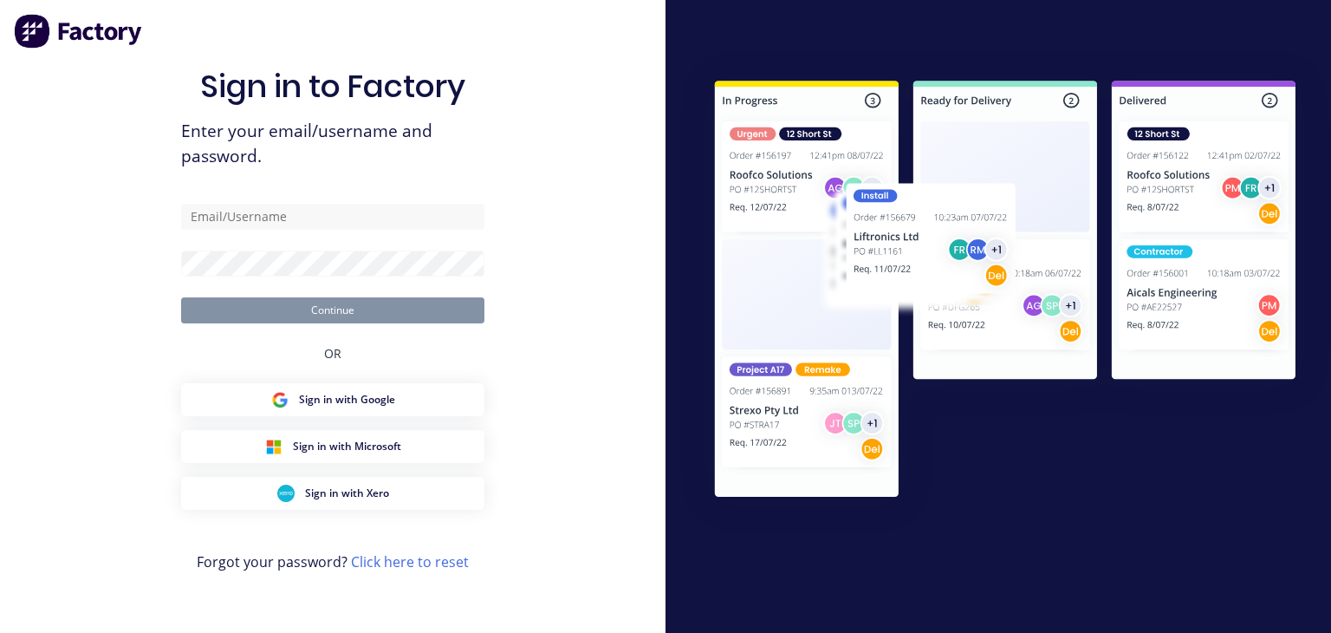  What do you see at coordinates (347, 446) in the screenshot?
I see `span: Sign in with Microsoft` at bounding box center [347, 446].